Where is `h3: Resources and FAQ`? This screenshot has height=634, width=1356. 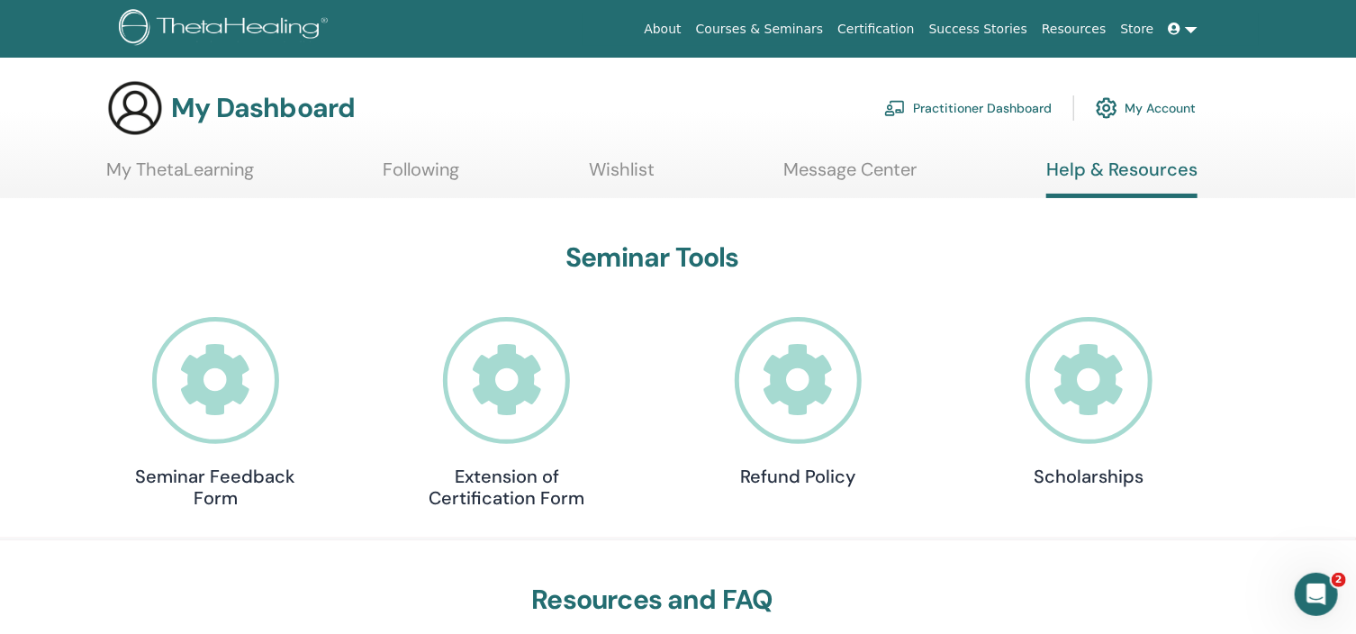 h3: Resources and FAQ is located at coordinates (653, 600).